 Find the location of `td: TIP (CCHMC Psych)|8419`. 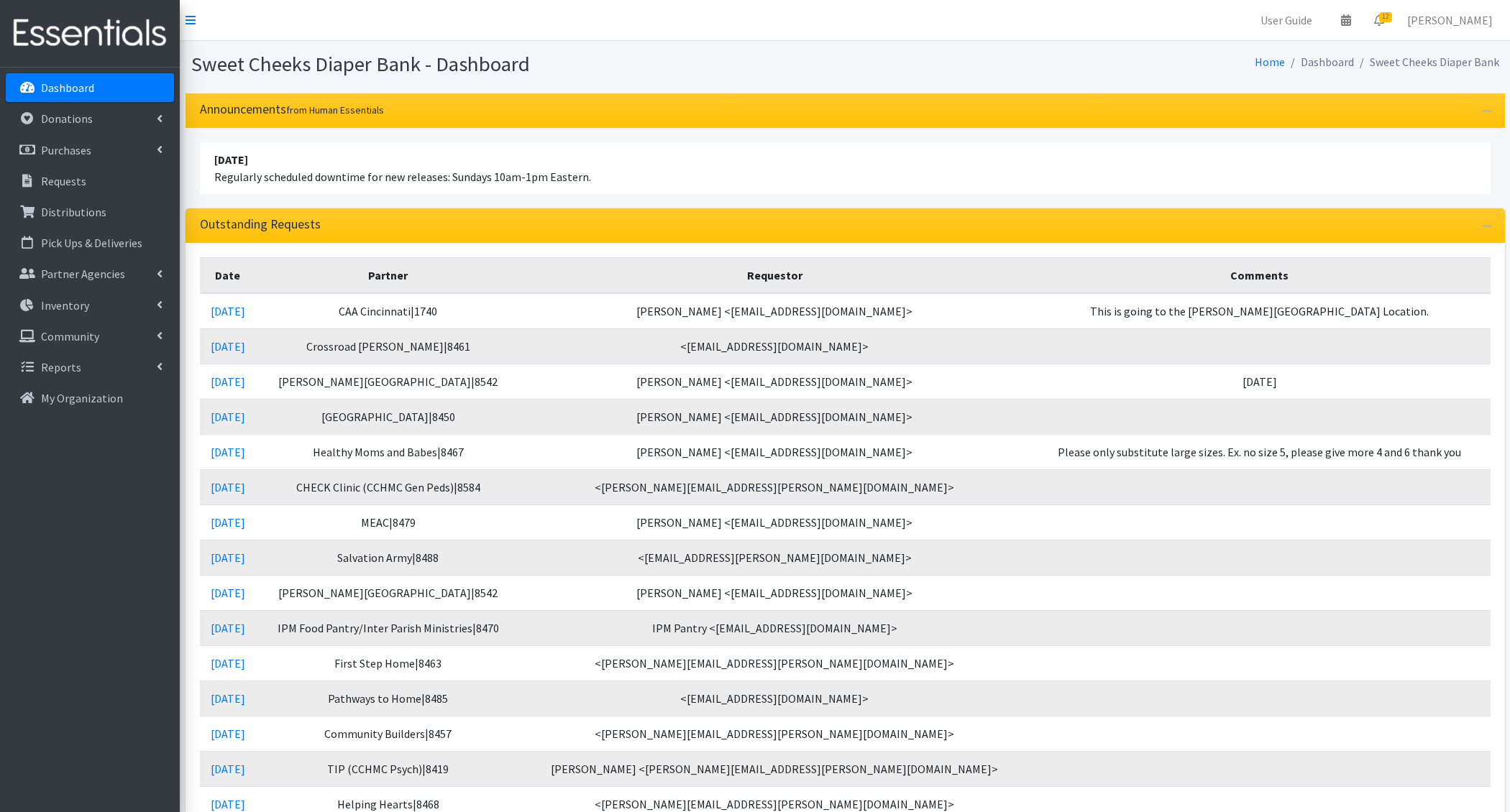

td: TIP (CCHMC Psych)|8419 is located at coordinates (387, 768).